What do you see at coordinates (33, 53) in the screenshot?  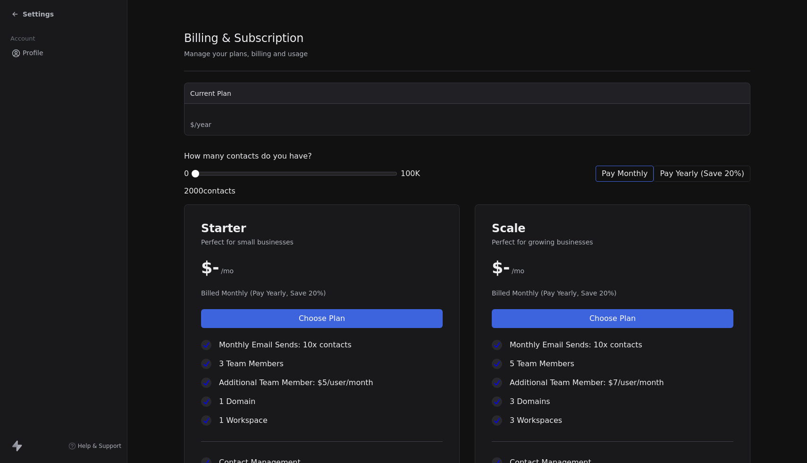 I see `span: Profile` at bounding box center [33, 53].